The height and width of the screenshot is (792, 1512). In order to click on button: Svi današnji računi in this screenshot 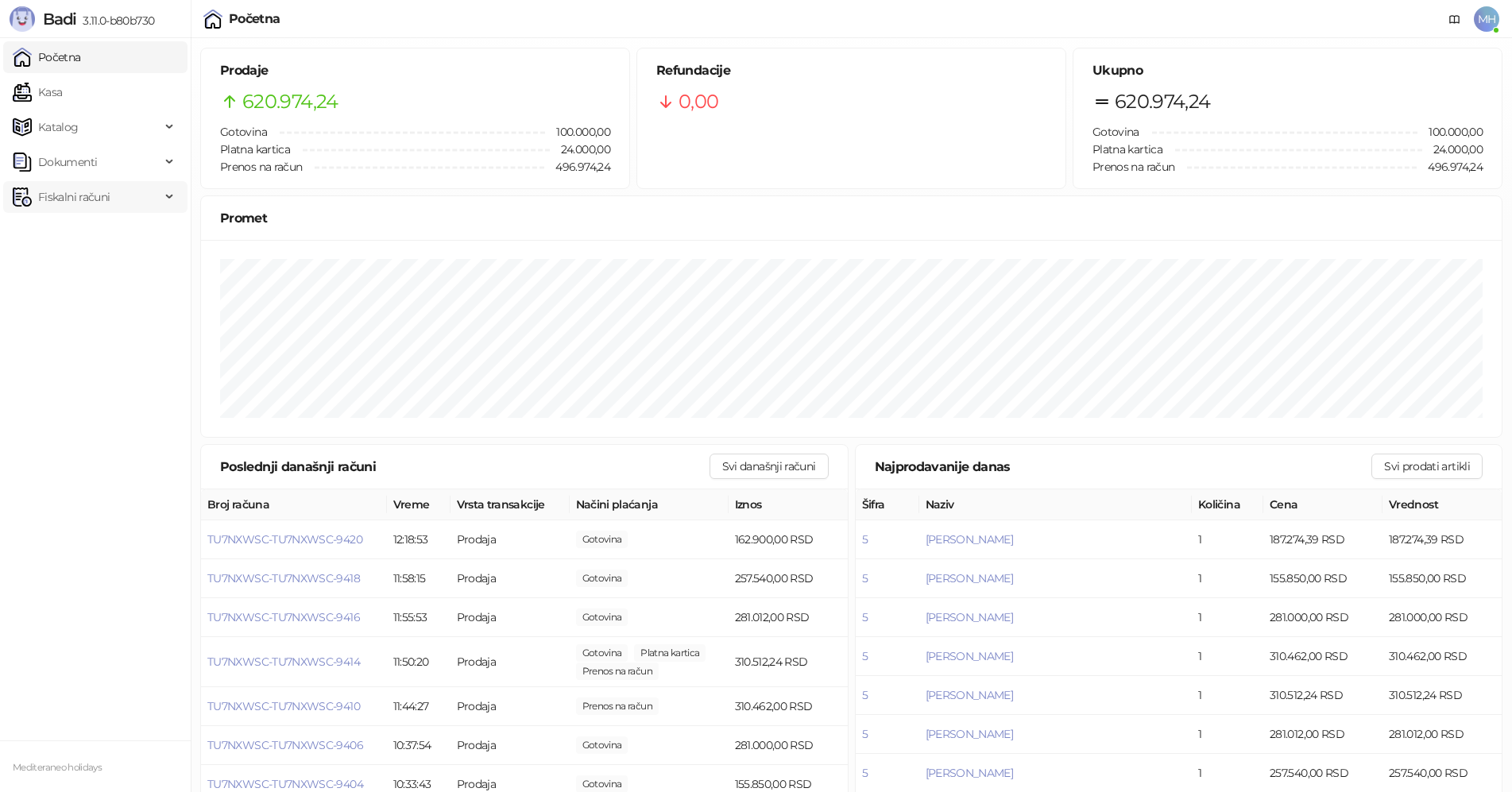, I will do `click(769, 466)`.